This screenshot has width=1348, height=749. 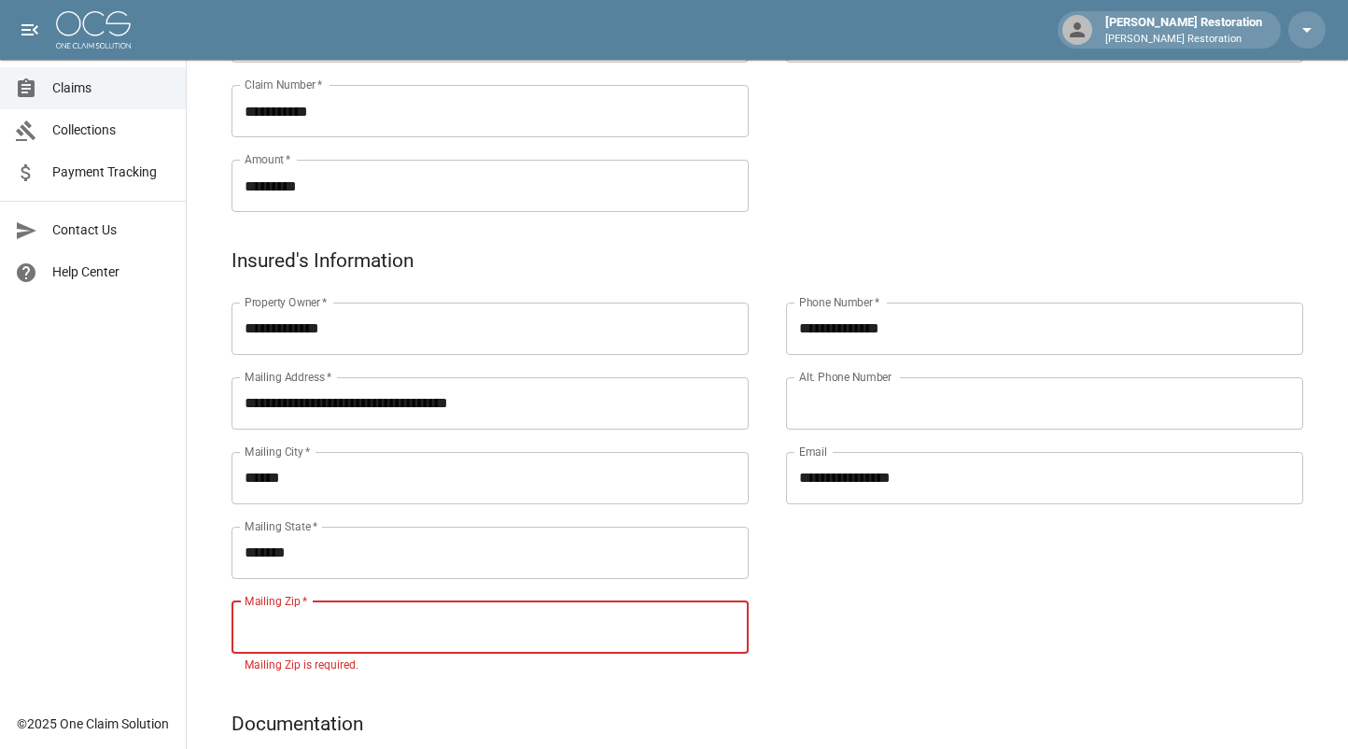 I want to click on label: Mailing State, so click(x=281, y=526).